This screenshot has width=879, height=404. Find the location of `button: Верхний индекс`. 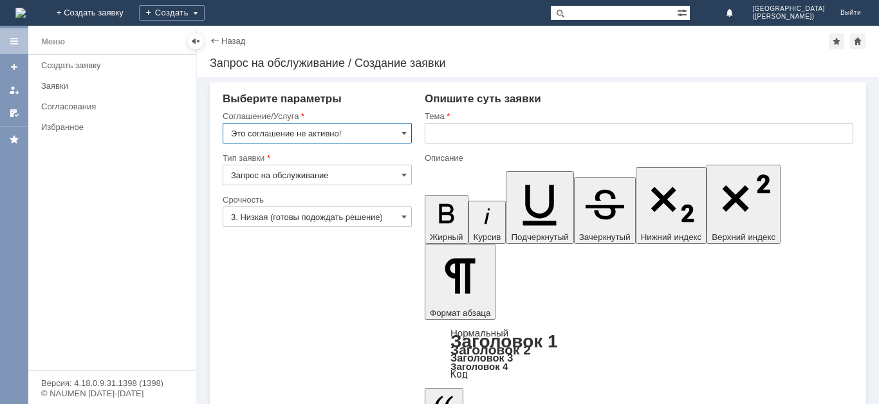

button: Верхний индекс is located at coordinates (743, 204).